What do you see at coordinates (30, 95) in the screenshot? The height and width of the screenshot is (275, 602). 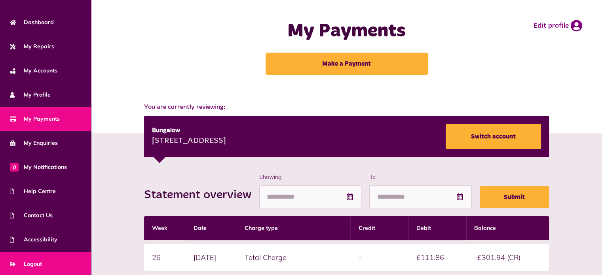 I see `span: My Profile` at bounding box center [30, 95].